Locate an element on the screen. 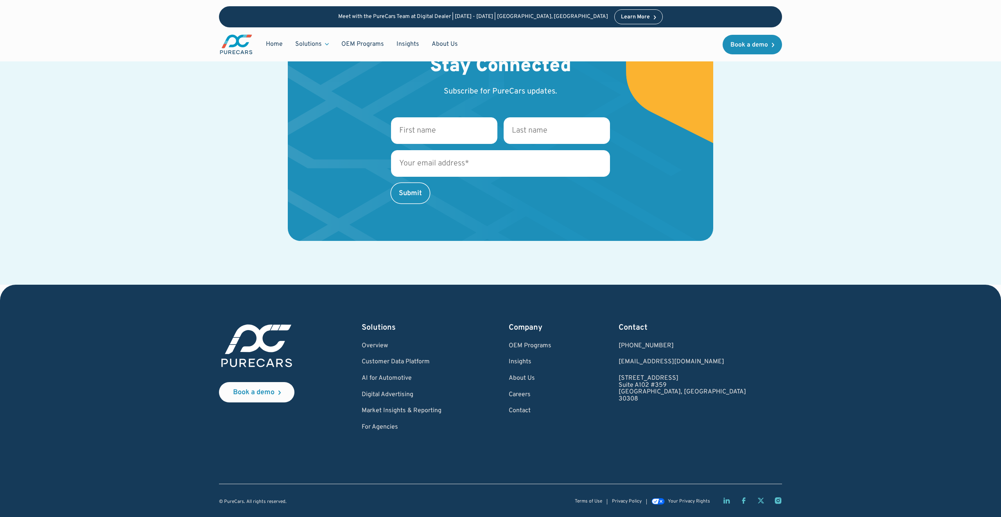 This screenshot has height=517, width=1001. input: First name is located at coordinates (444, 131).